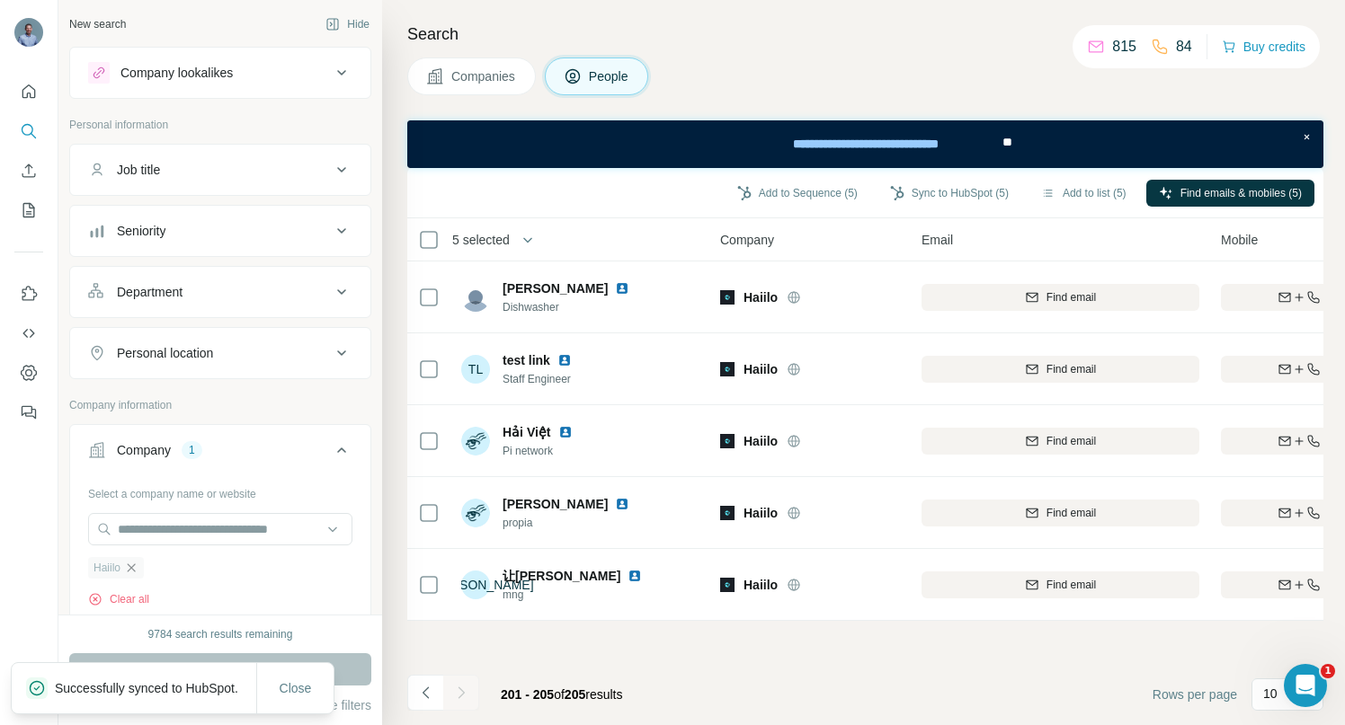  What do you see at coordinates (29, 373) in the screenshot?
I see `button: Dashboard` at bounding box center [29, 373].